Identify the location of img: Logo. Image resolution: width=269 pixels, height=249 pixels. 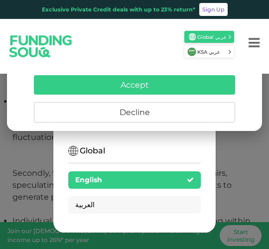
(41, 46).